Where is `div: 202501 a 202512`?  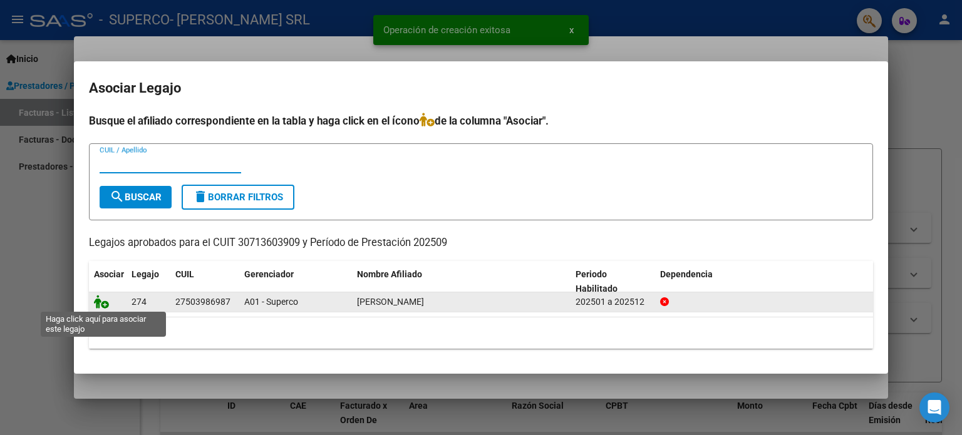
div: 202501 a 202512 is located at coordinates (612, 302).